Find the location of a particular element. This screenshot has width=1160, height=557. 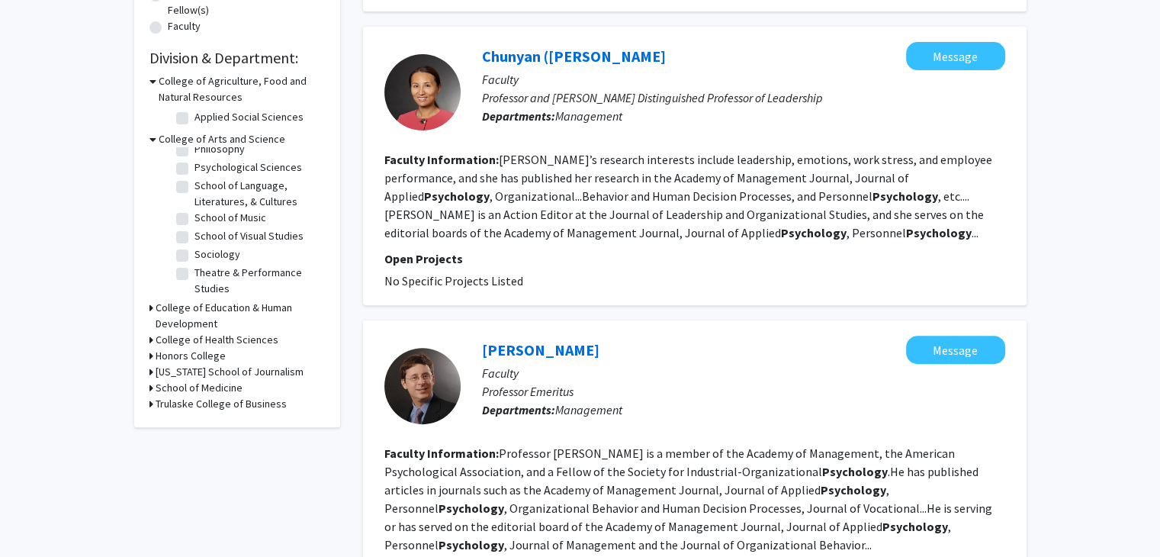

h3: Trulaske College of Business is located at coordinates (221, 403).